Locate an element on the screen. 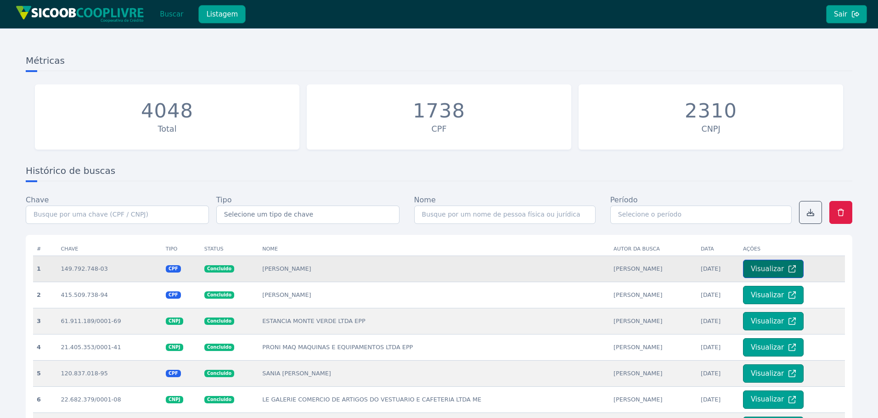 This screenshot has width=878, height=418. th: 2 is located at coordinates (45, 295).